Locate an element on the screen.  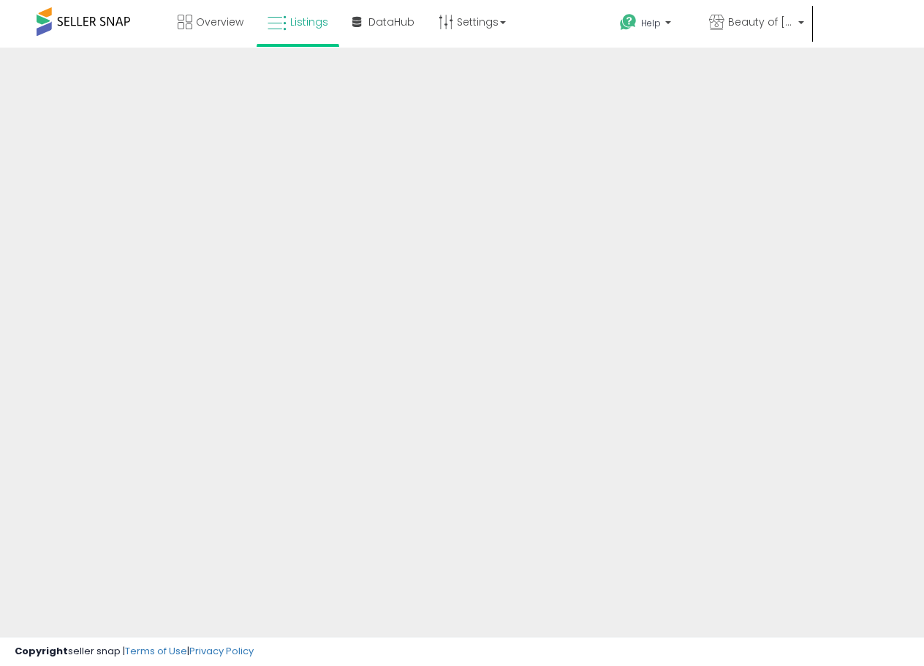
div: seller snap | | is located at coordinates (134, 651).